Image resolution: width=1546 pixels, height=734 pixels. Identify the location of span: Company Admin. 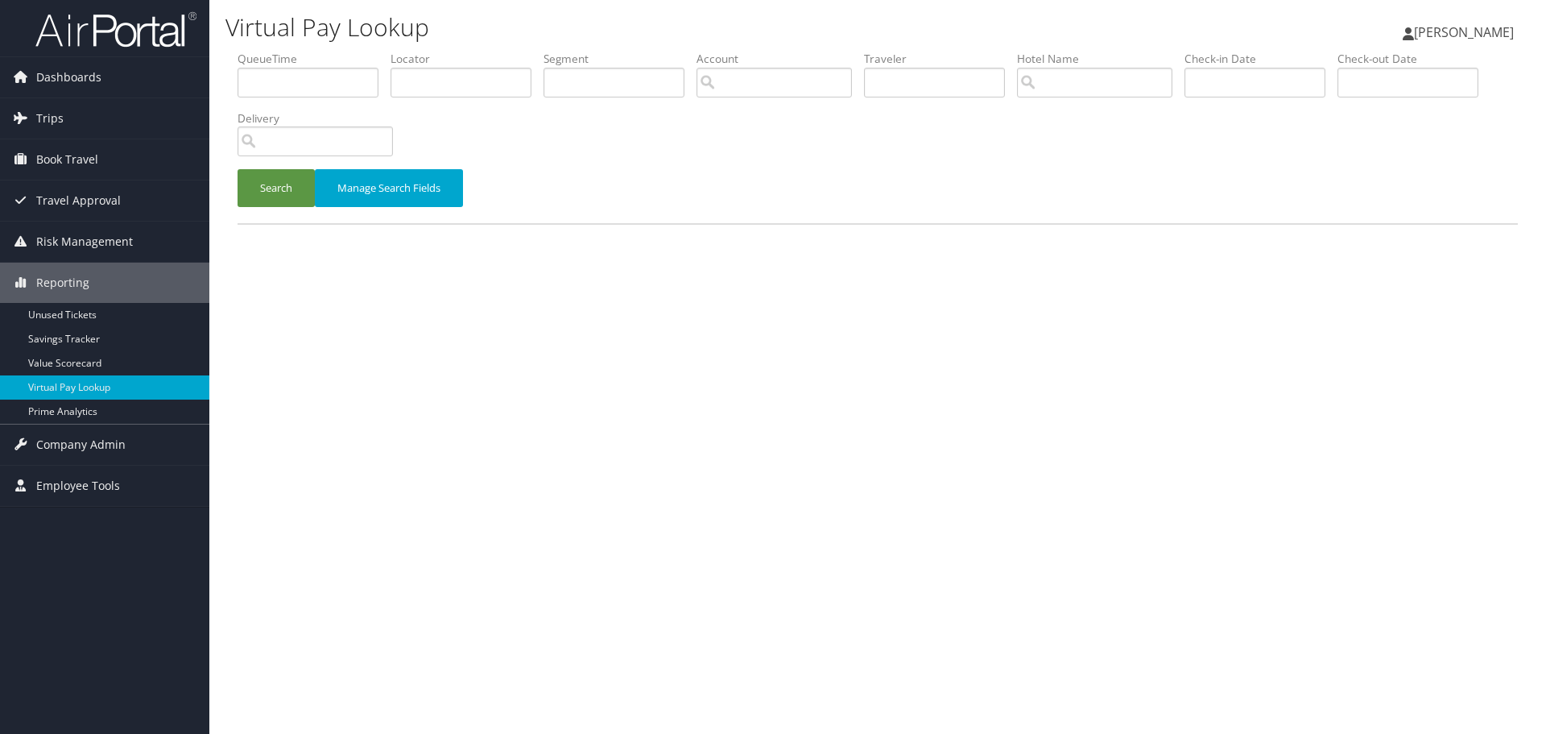
(81, 444).